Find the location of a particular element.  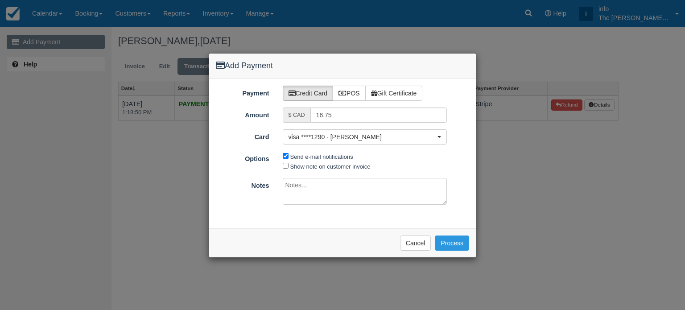

small: $ CAD is located at coordinates (296, 115).